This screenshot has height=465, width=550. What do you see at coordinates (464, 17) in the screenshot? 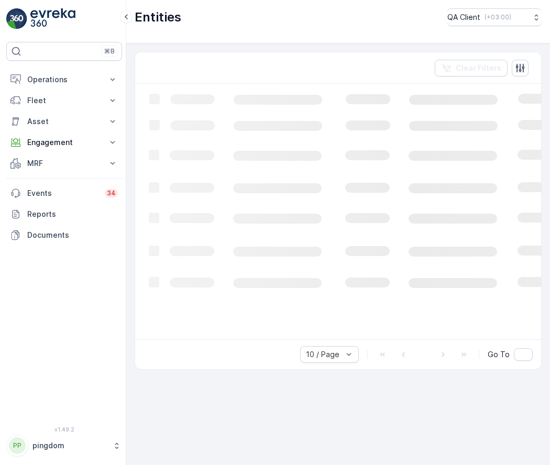
I see `p: QA Client` at bounding box center [464, 17].